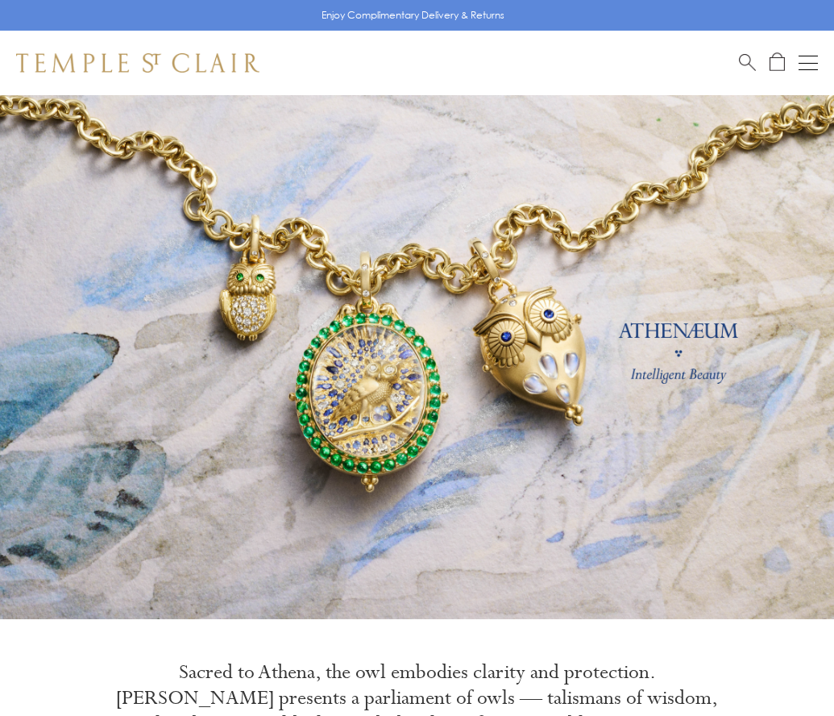 The image size is (834, 716). Describe the element at coordinates (777, 62) in the screenshot. I see `a: Open Shopping Bag` at that location.